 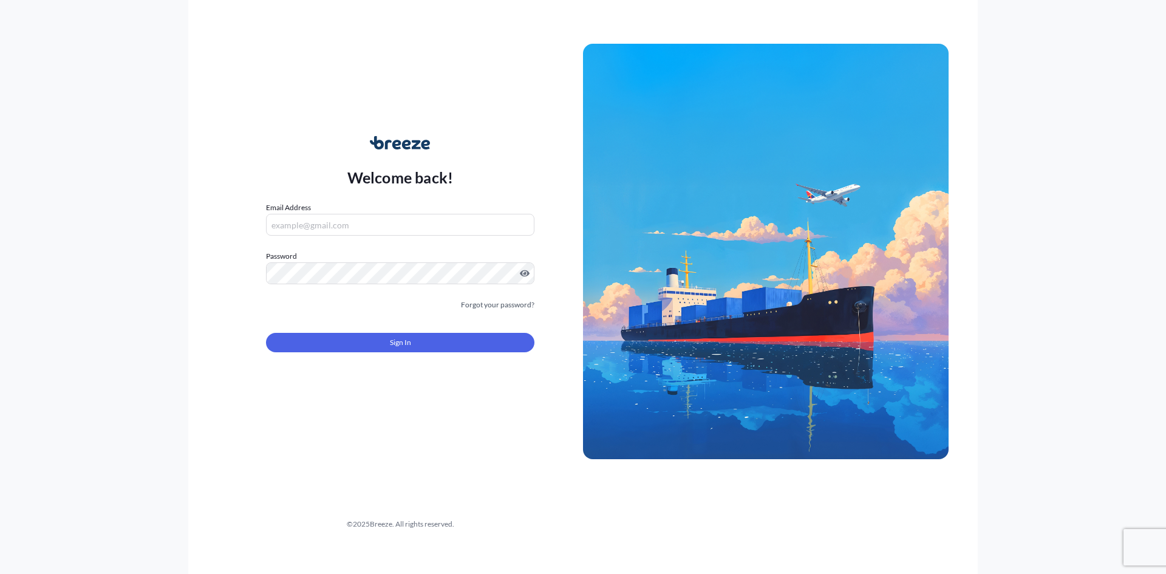 What do you see at coordinates (497, 305) in the screenshot?
I see `a: Forgot your password?` at bounding box center [497, 305].